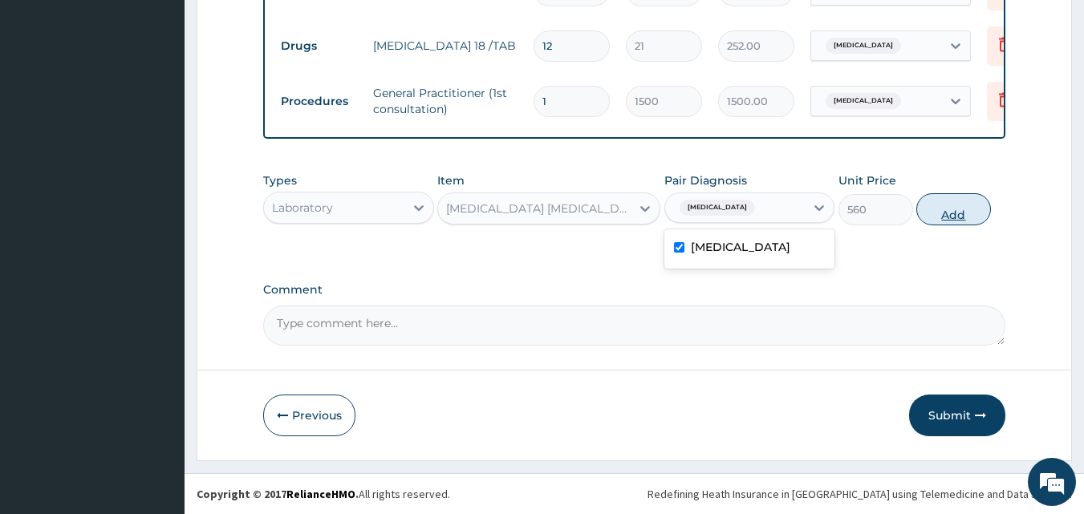  What do you see at coordinates (318, 46) in the screenshot?
I see `td: Drugs` at bounding box center [318, 46].